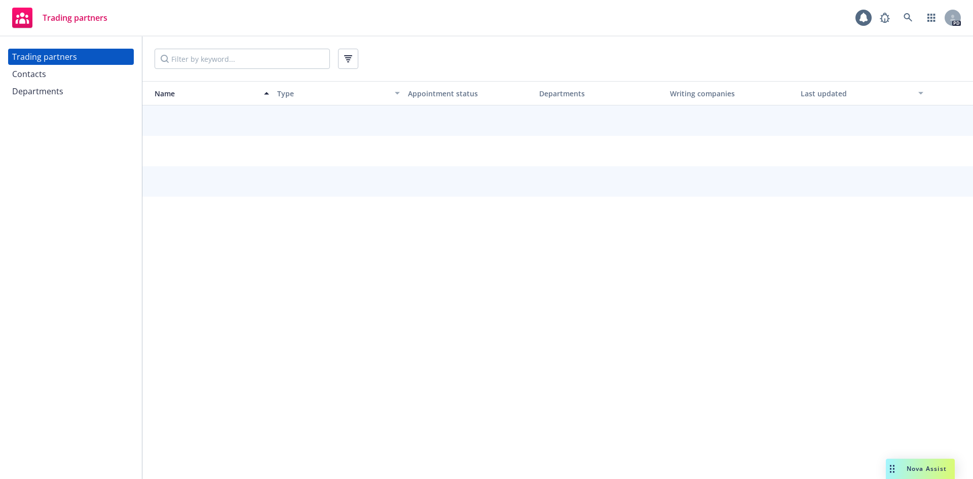 Image resolution: width=973 pixels, height=479 pixels. I want to click on button: Type, so click(339, 93).